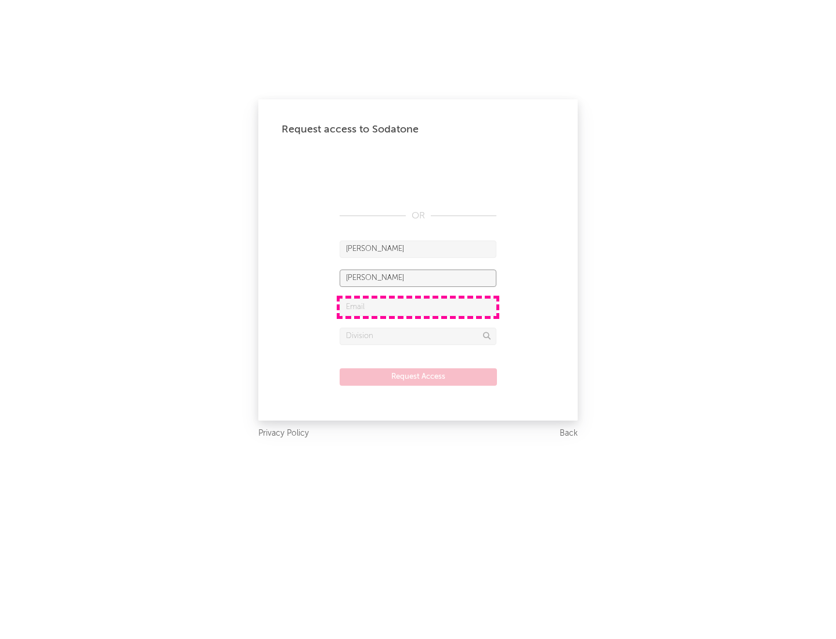  Describe the element at coordinates (418, 336) in the screenshot. I see `input: Division` at that location.